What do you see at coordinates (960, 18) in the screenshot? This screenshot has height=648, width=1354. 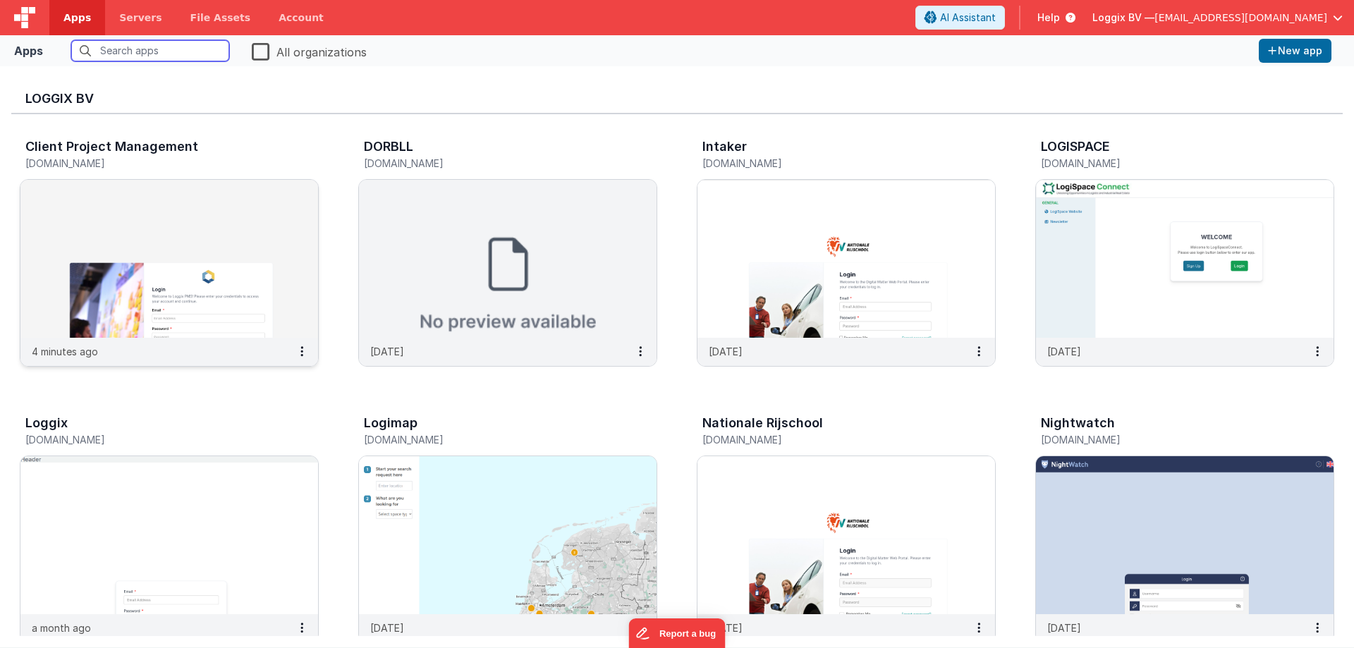 I see `button: AI Assistant` at bounding box center [960, 18].